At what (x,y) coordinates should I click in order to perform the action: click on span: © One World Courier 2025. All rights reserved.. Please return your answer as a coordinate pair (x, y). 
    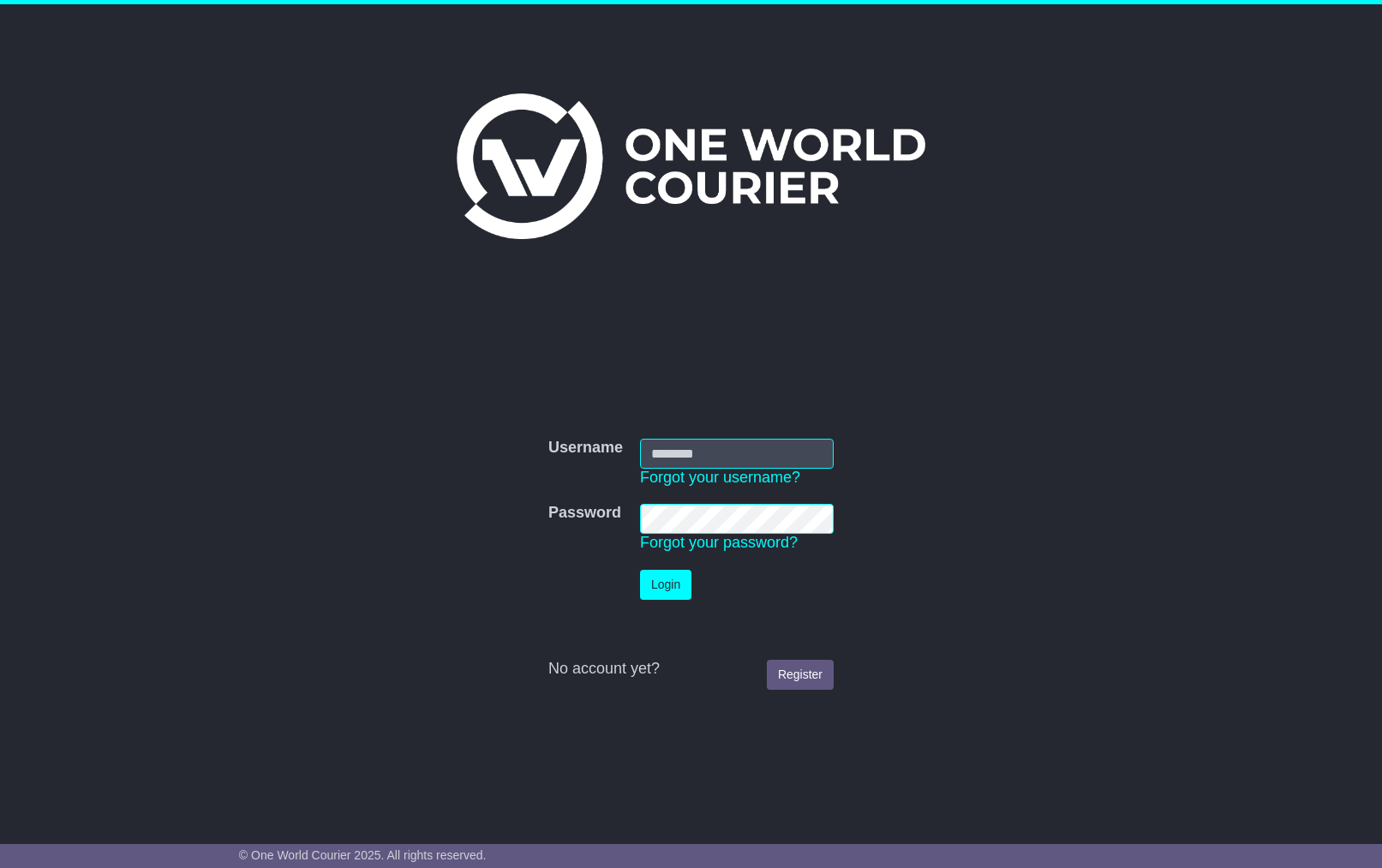
    Looking at the image, I should click on (363, 855).